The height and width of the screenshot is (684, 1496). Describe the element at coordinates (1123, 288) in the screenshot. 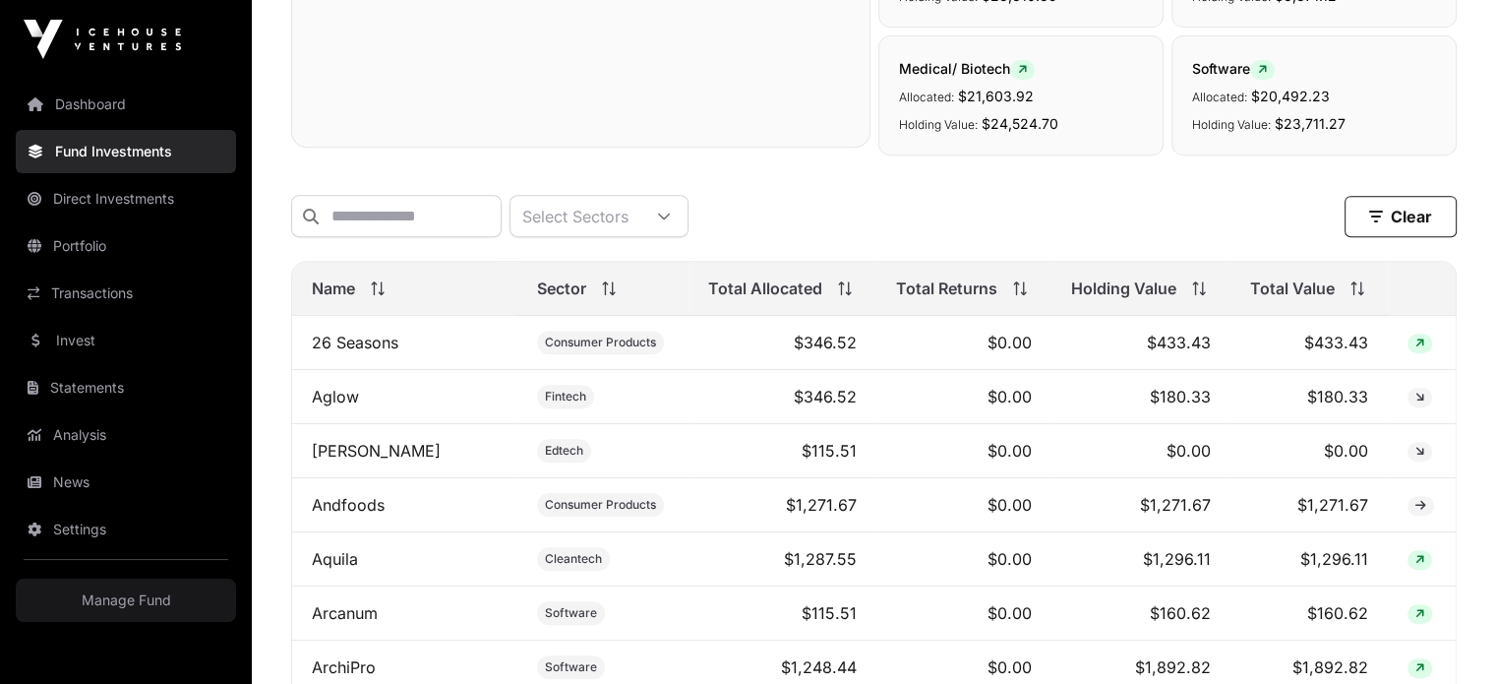

I see `span: Holding Value` at that location.